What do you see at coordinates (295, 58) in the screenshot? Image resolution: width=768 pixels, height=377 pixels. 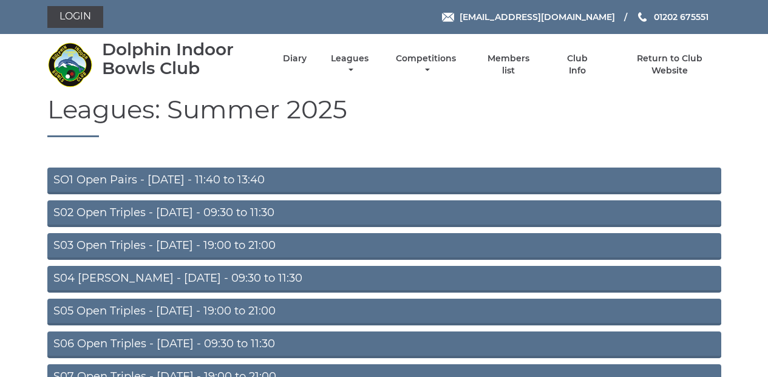 I see `a: Diary` at bounding box center [295, 58].